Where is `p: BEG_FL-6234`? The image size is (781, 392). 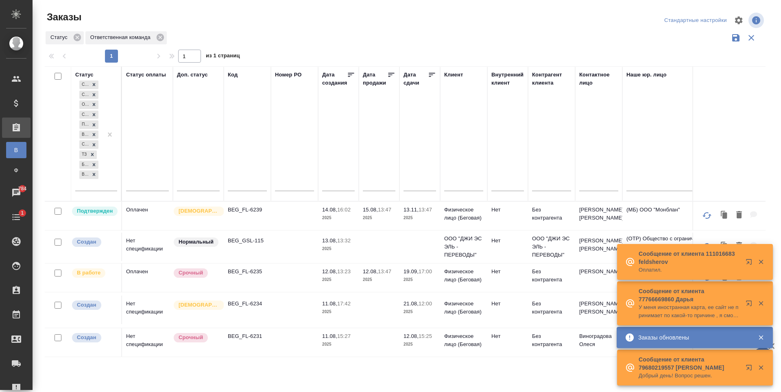
p: BEG_FL-6234 is located at coordinates (247, 304).